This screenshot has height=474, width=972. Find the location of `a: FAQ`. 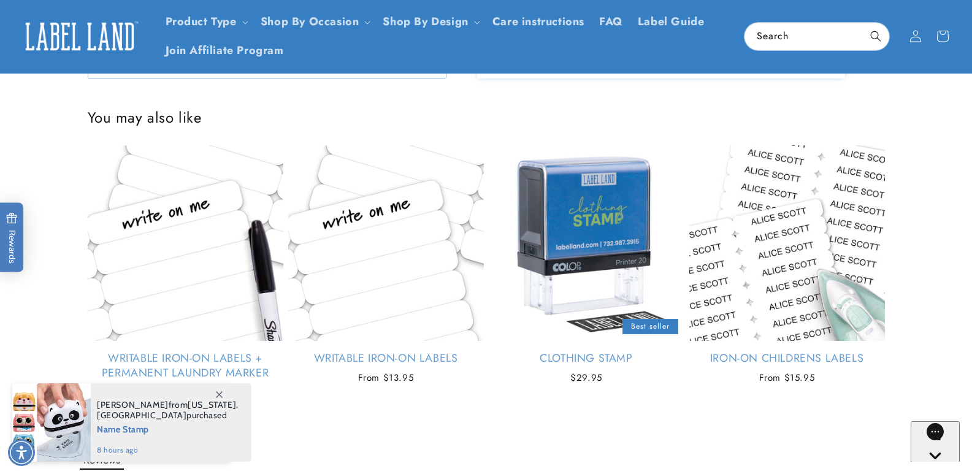

a: FAQ is located at coordinates (611, 21).